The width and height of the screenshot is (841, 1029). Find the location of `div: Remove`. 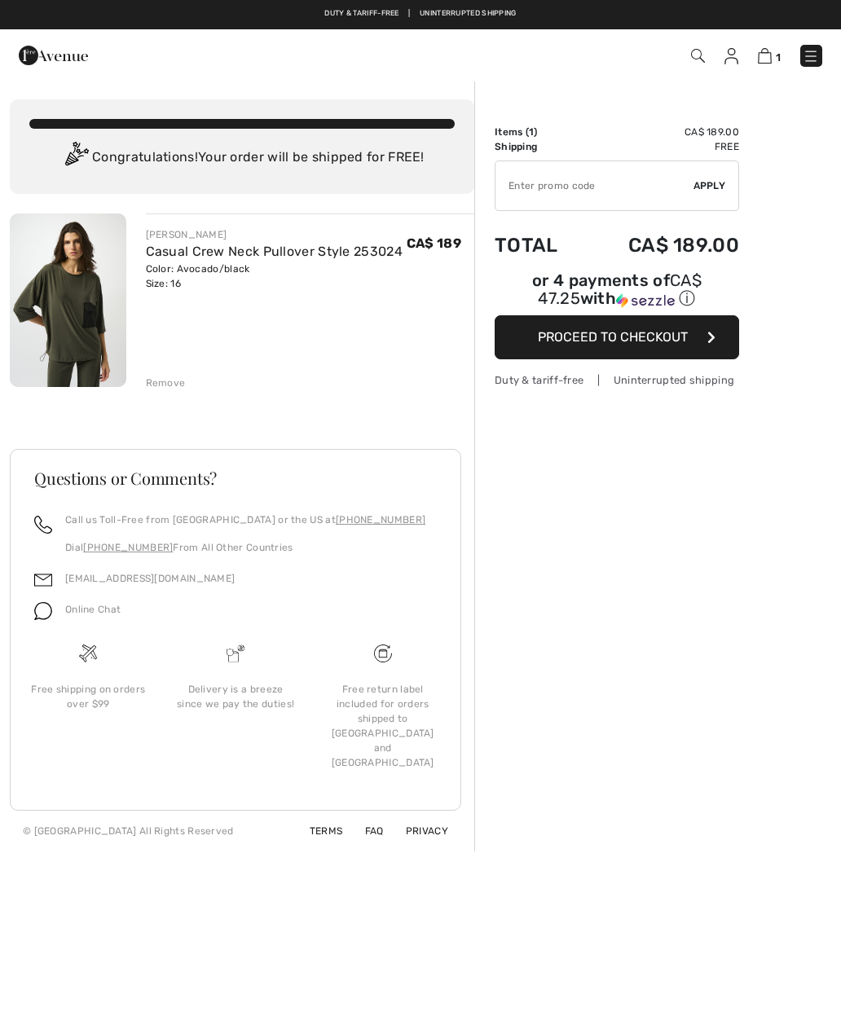

div: Remove is located at coordinates (165, 383).